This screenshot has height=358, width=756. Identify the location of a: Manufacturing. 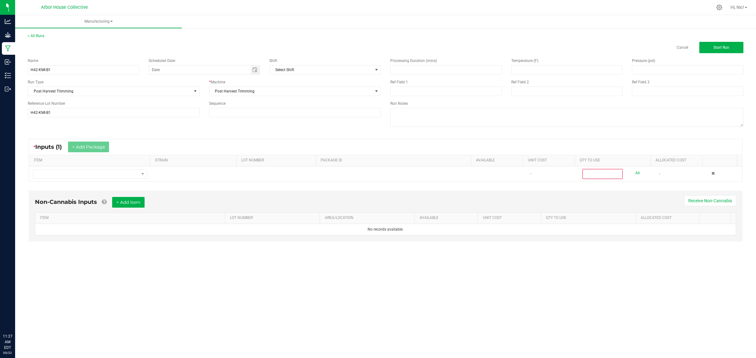
(98, 22).